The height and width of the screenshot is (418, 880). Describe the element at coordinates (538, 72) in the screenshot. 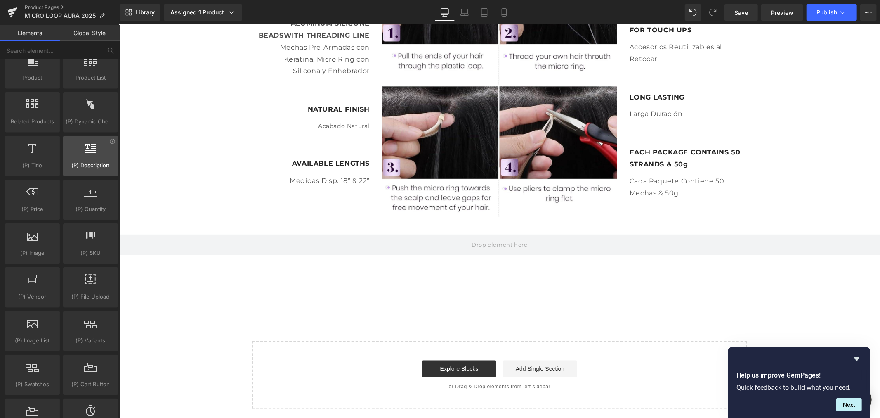

I see `b: LONG LASTING` at that location.